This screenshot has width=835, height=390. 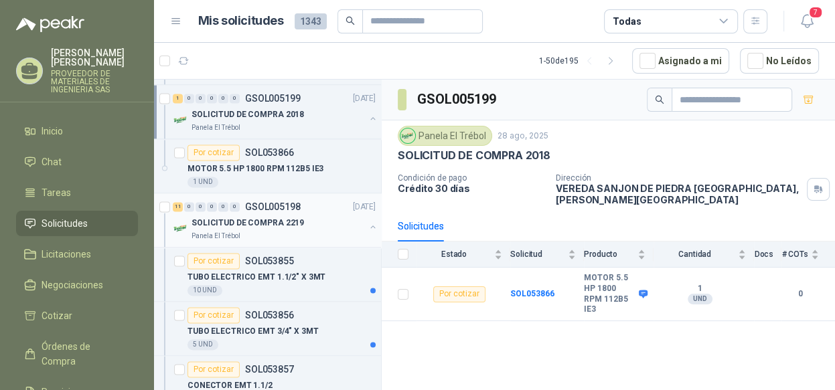 What do you see at coordinates (77, 193) in the screenshot?
I see `a: Tareas` at bounding box center [77, 193].